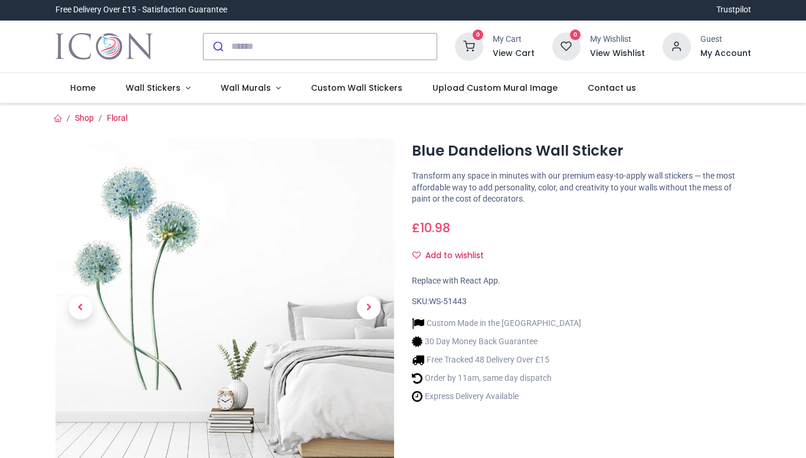  I want to click on span: Contact us, so click(612, 88).